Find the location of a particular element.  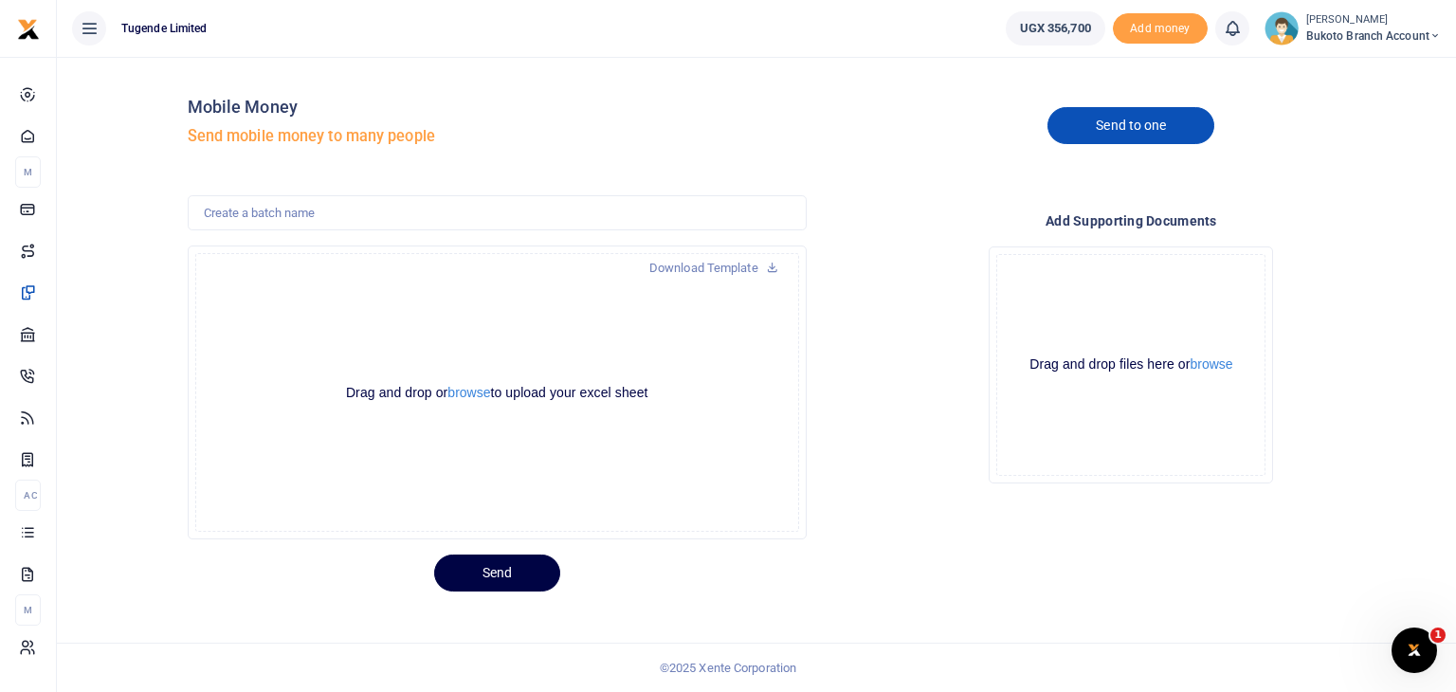

li: Ac is located at coordinates (27, 495).